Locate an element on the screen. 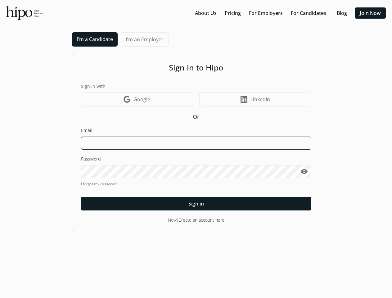  button: For Candidates is located at coordinates (308, 13).